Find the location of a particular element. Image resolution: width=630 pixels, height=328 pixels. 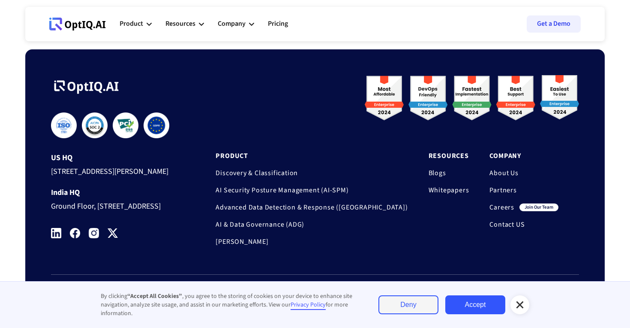

a: Partners is located at coordinates (524, 190).